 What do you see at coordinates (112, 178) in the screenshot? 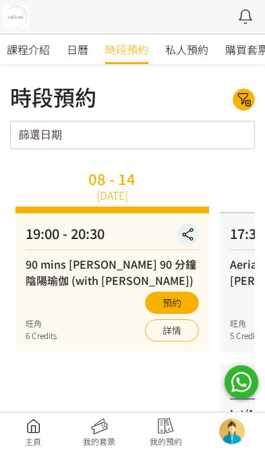
I see `div: 08 - 14` at bounding box center [112, 178].